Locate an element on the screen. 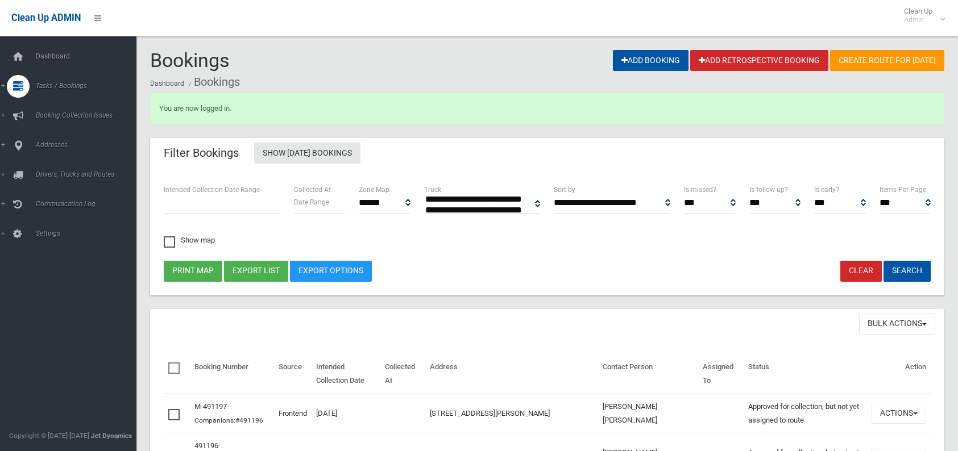  a: Clear is located at coordinates (861, 271).